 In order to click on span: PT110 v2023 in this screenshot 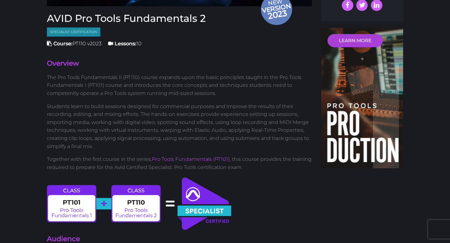, I will do `click(74, 43)`.